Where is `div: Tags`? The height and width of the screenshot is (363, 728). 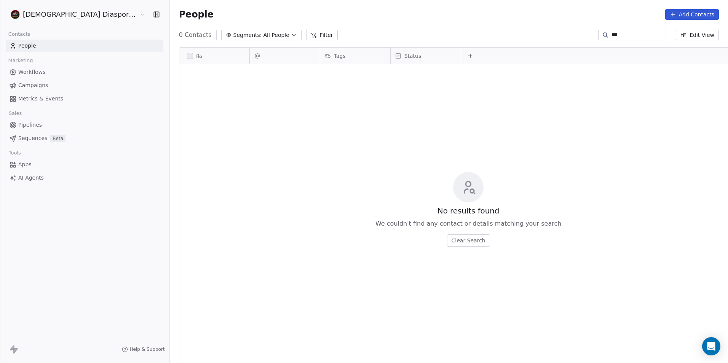
div: Tags is located at coordinates (355, 56).